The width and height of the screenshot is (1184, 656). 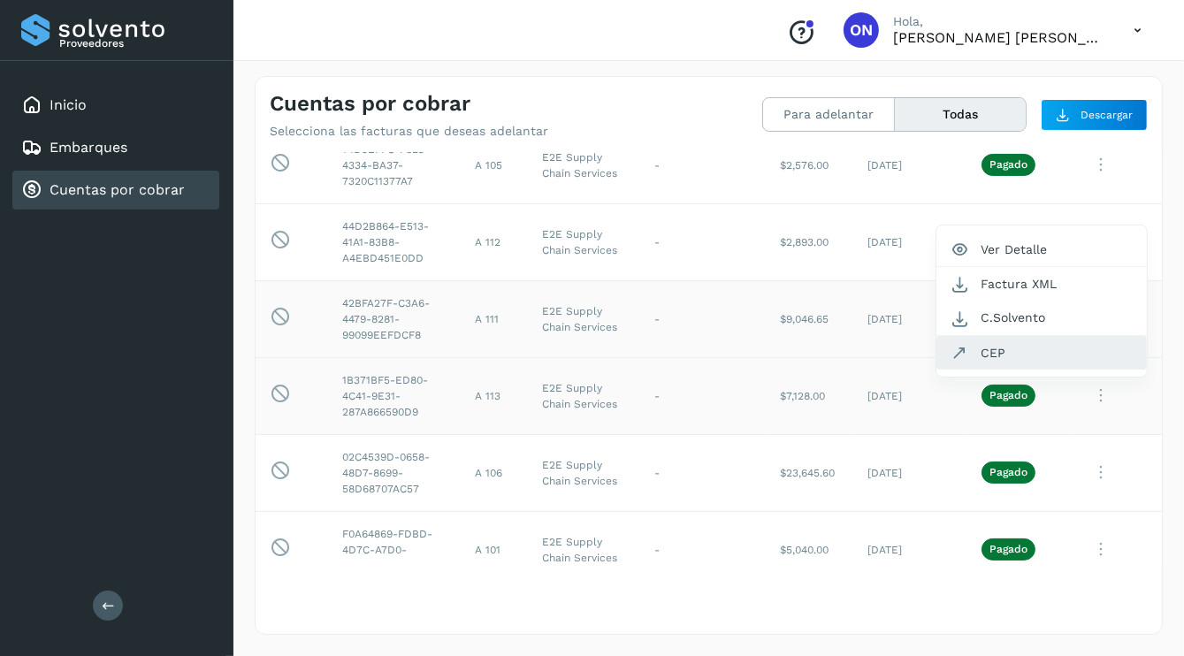 I want to click on p: Proveedores, so click(x=135, y=43).